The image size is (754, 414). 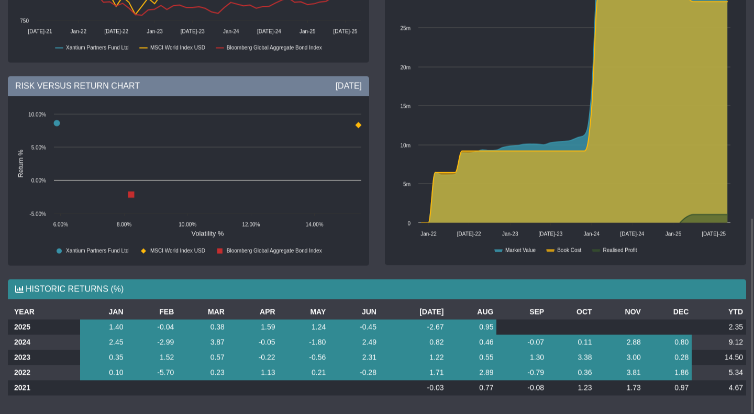 What do you see at coordinates (571, 372) in the screenshot?
I see `td: 0.36` at bounding box center [571, 372].